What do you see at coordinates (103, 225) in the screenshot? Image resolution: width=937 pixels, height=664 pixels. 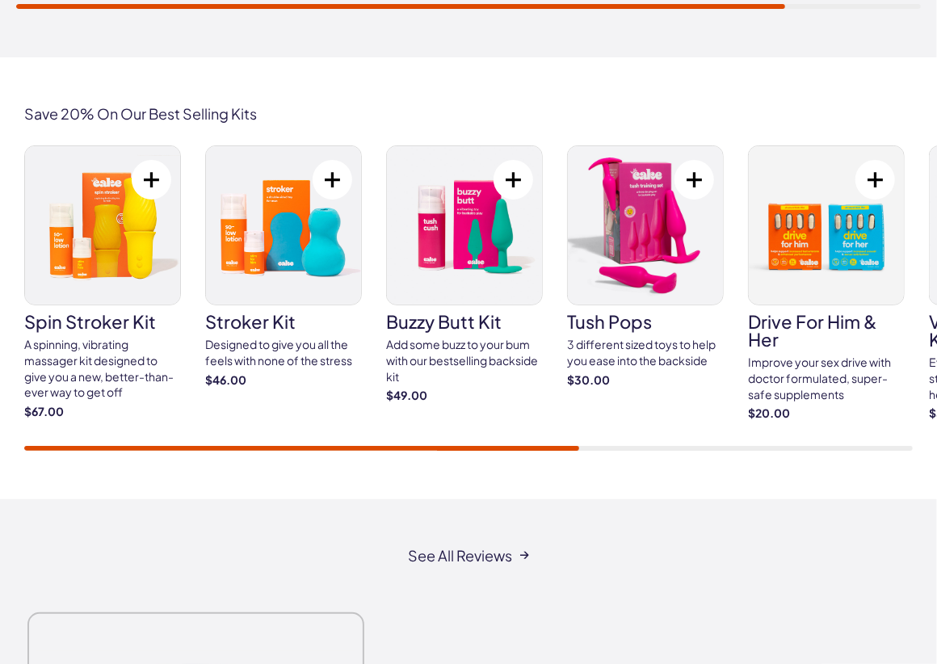 I see `img: spin stroker kit` at bounding box center [103, 225].